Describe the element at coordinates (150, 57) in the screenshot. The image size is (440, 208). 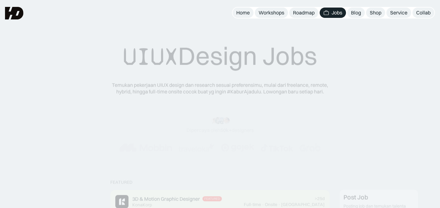
I see `span: UIUX` at that location.